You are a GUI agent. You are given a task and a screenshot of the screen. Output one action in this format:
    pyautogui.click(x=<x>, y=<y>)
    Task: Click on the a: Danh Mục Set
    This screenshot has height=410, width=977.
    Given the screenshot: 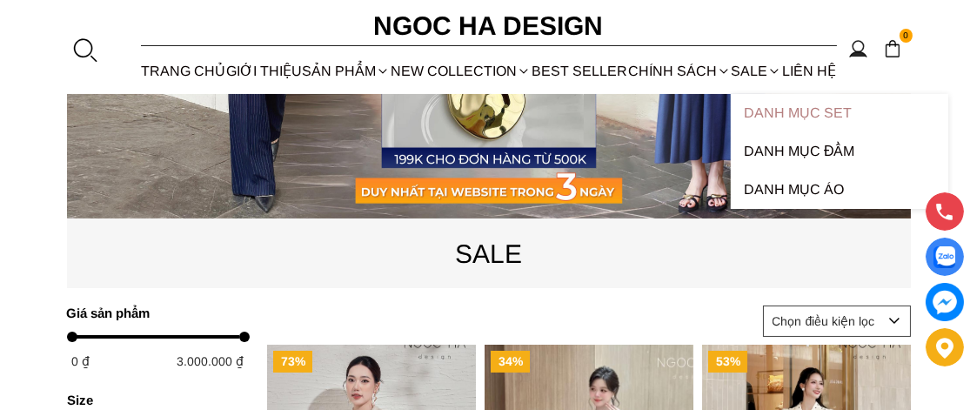 What is the action you would take?
    pyautogui.click(x=840, y=113)
    